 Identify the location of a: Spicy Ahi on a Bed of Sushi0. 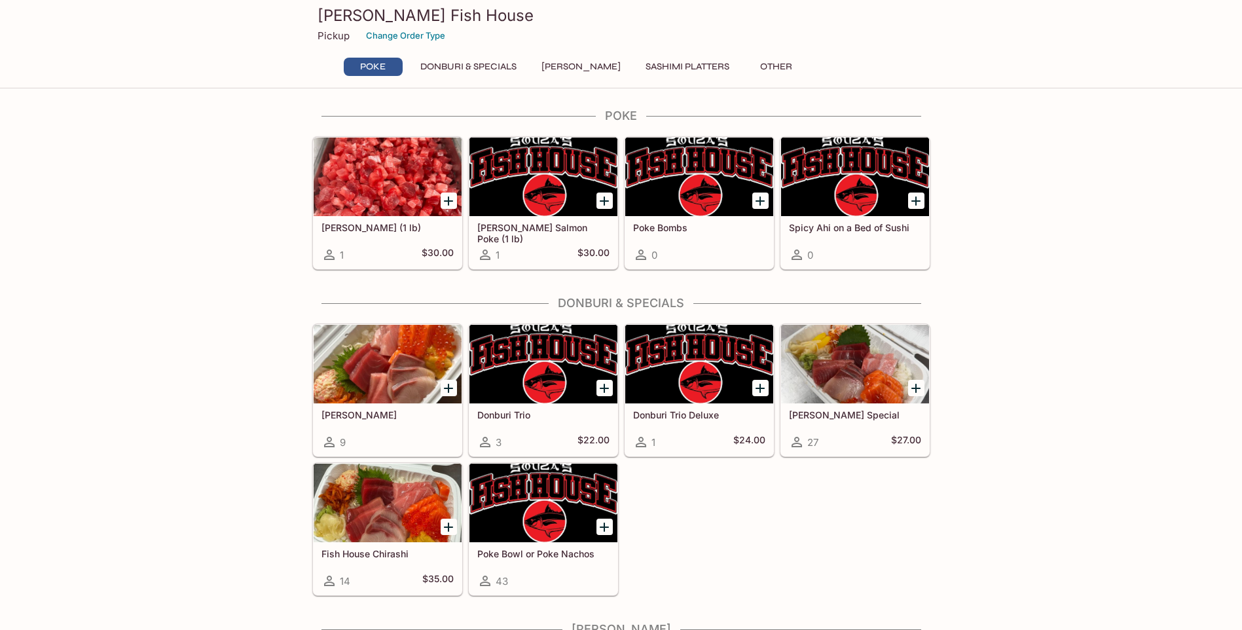
(855, 203).